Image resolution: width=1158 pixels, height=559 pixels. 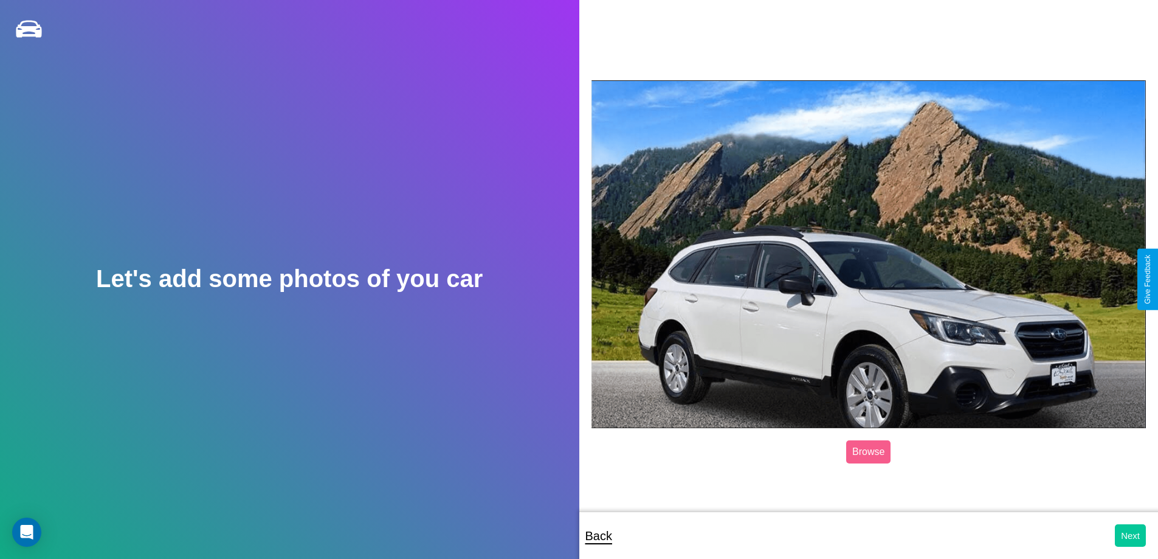 What do you see at coordinates (1130, 535) in the screenshot?
I see `button: Next` at bounding box center [1130, 535].